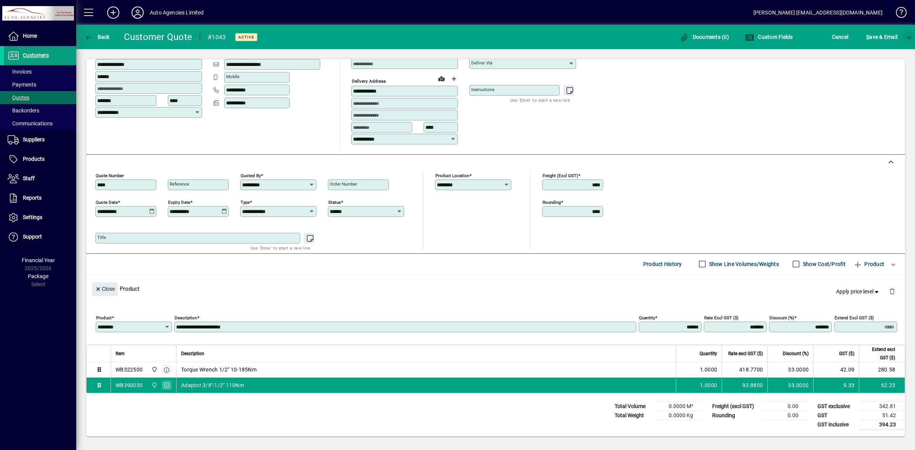  I want to click on span: Product, so click(869, 264).